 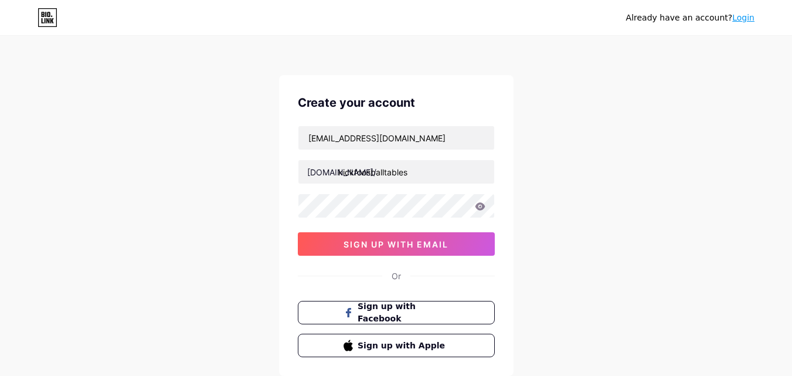 I want to click on input: Email, so click(x=396, y=138).